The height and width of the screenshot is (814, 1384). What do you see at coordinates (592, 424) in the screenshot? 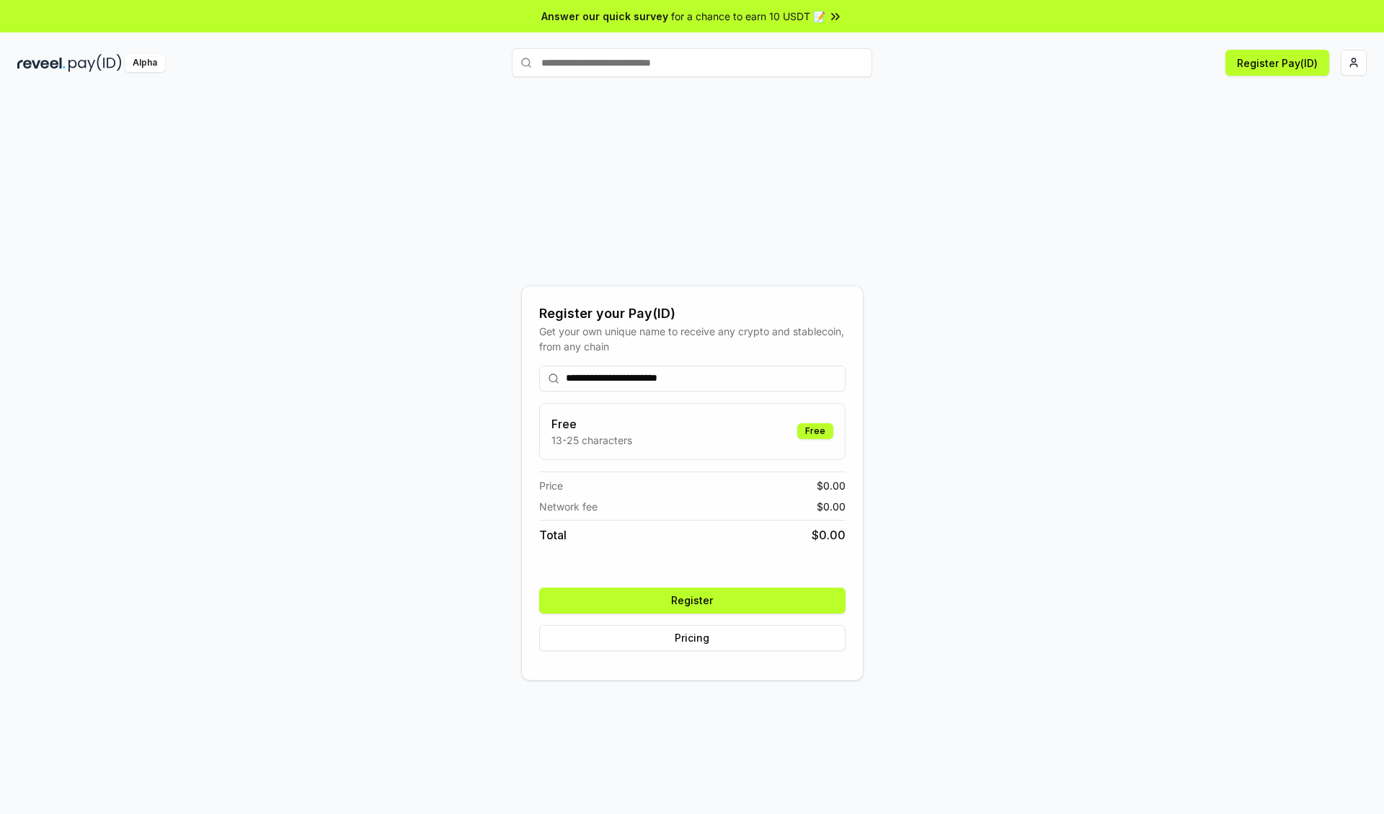
I see `h3: Free` at bounding box center [592, 424].